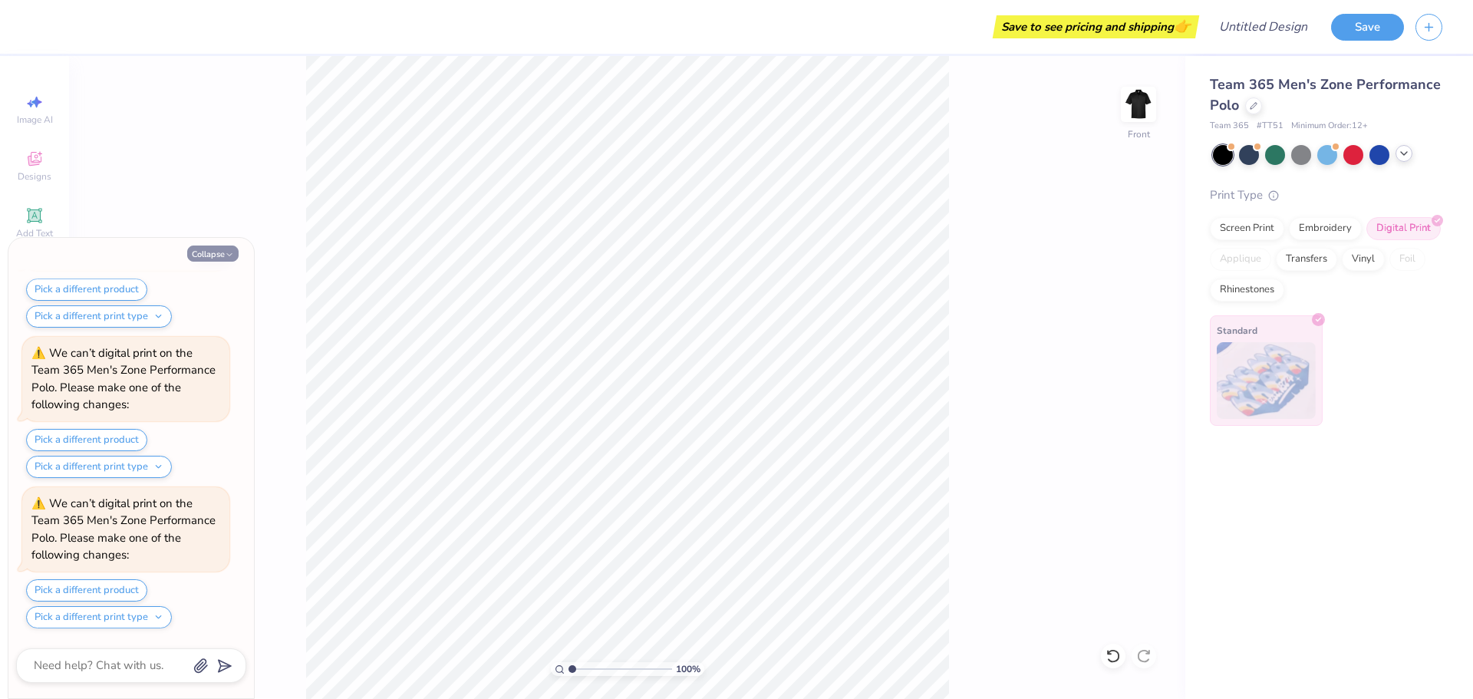 The image size is (1473, 699). What do you see at coordinates (1269, 126) in the screenshot?
I see `span: # TT51` at bounding box center [1269, 126].